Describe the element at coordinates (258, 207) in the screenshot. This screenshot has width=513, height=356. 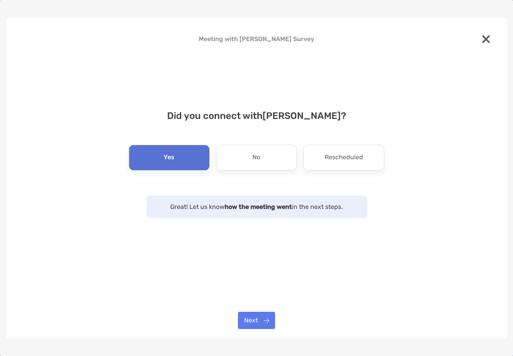
I see `strong: how the meeting went` at that location.